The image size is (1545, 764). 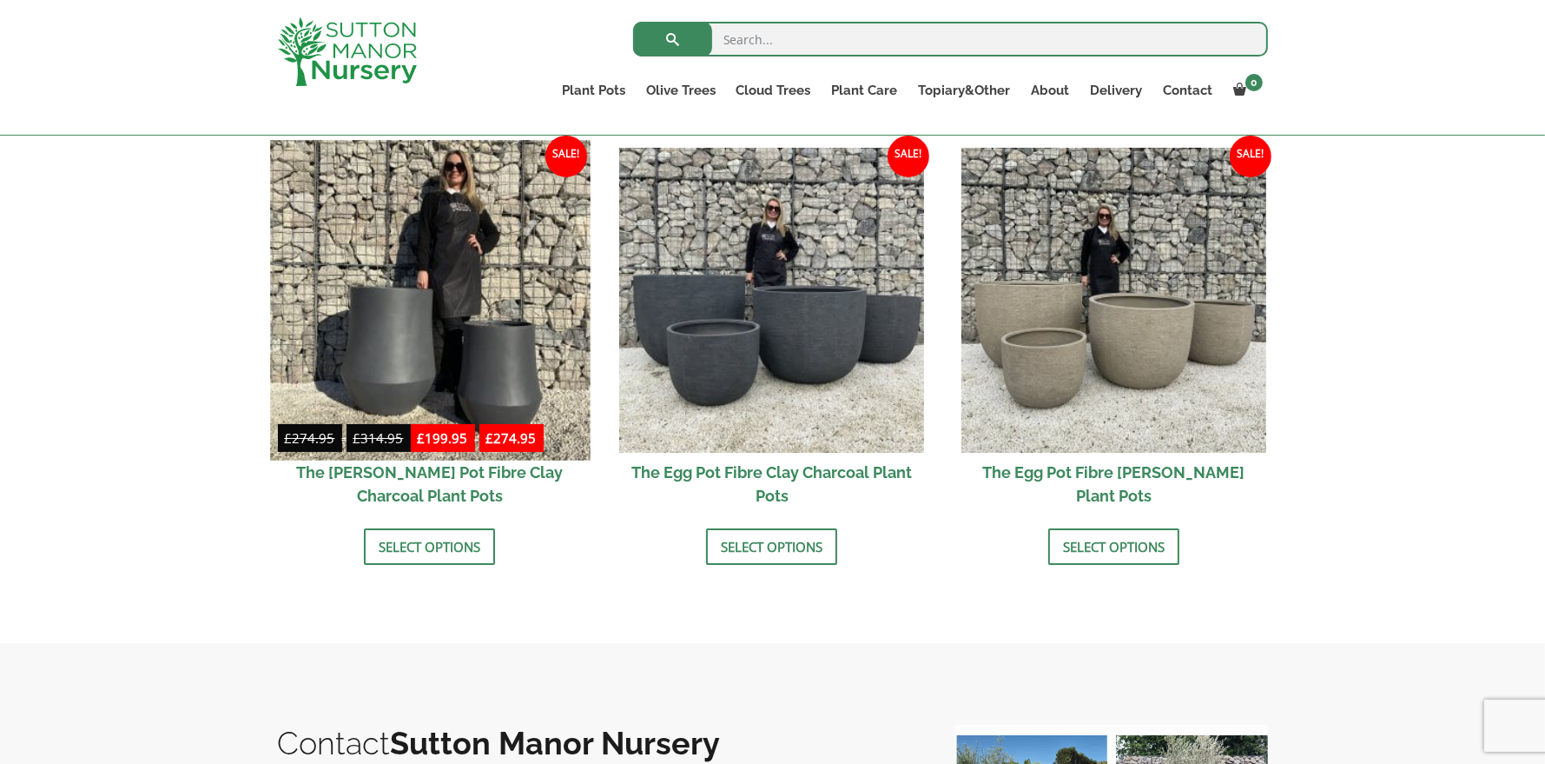 What do you see at coordinates (950, 39) in the screenshot?
I see `input: Search...` at bounding box center [950, 39].